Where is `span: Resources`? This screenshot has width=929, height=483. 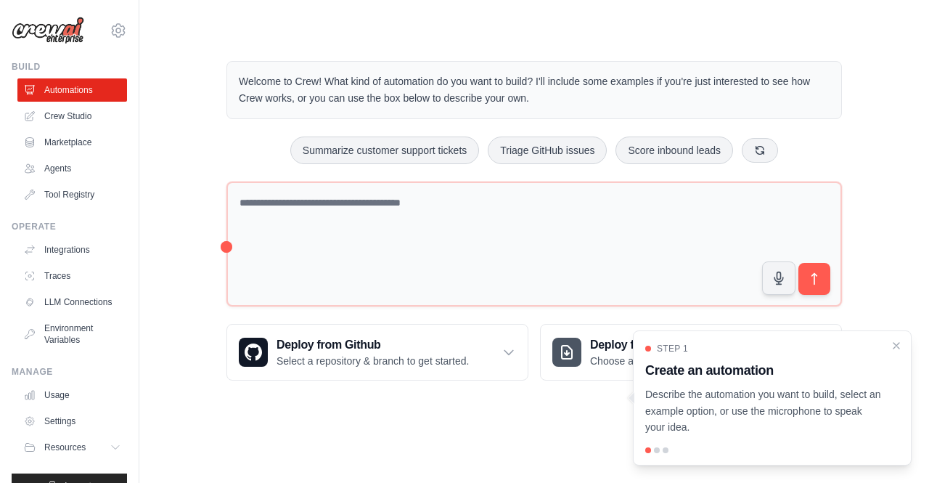
span: Resources is located at coordinates (65, 447).